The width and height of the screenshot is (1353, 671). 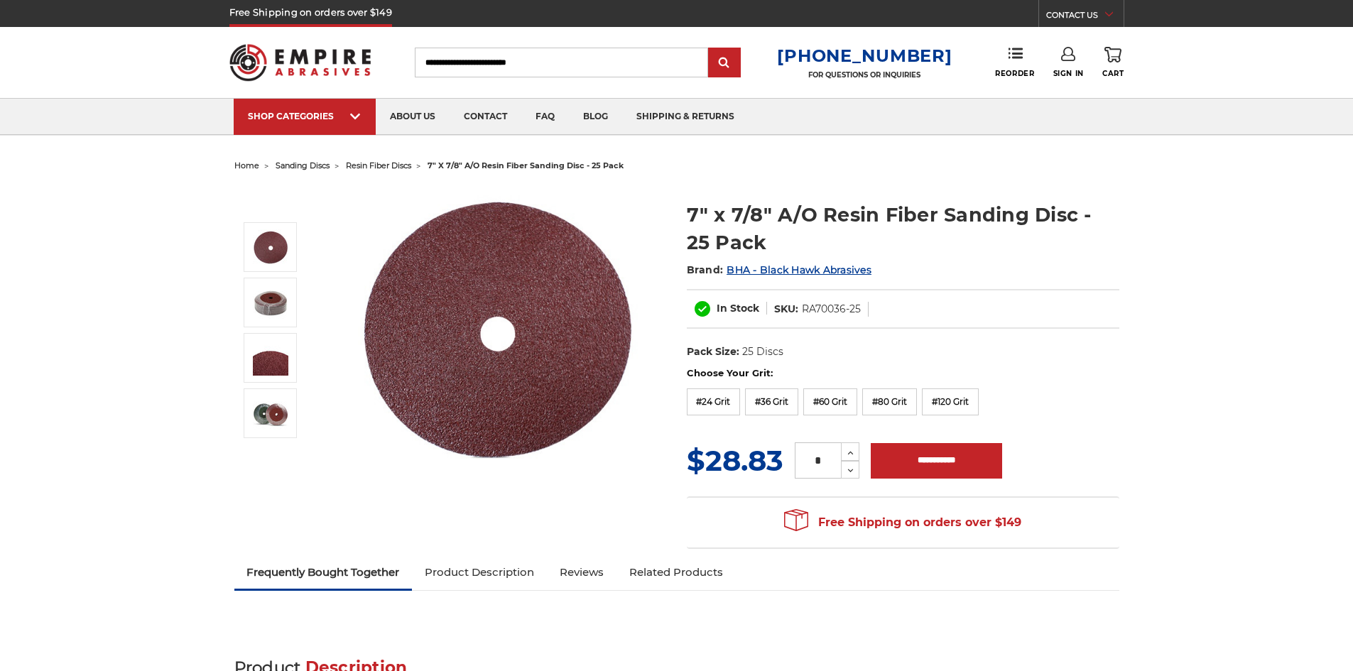 I want to click on span: resin fiber discs, so click(x=379, y=166).